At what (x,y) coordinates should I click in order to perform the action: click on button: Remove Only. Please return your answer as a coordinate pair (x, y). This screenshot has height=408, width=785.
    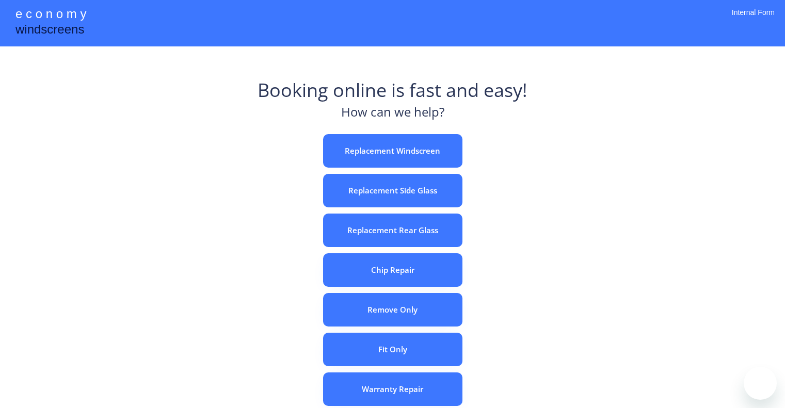
    Looking at the image, I should click on (393, 310).